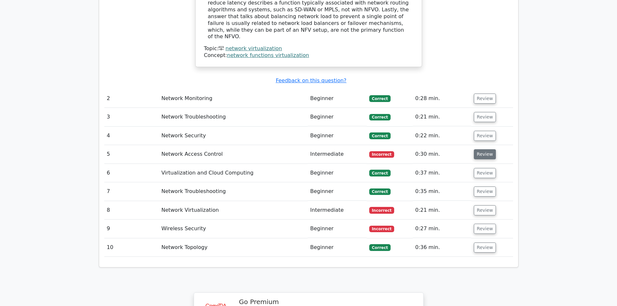 This screenshot has width=617, height=306. I want to click on td: Network Topology, so click(233, 247).